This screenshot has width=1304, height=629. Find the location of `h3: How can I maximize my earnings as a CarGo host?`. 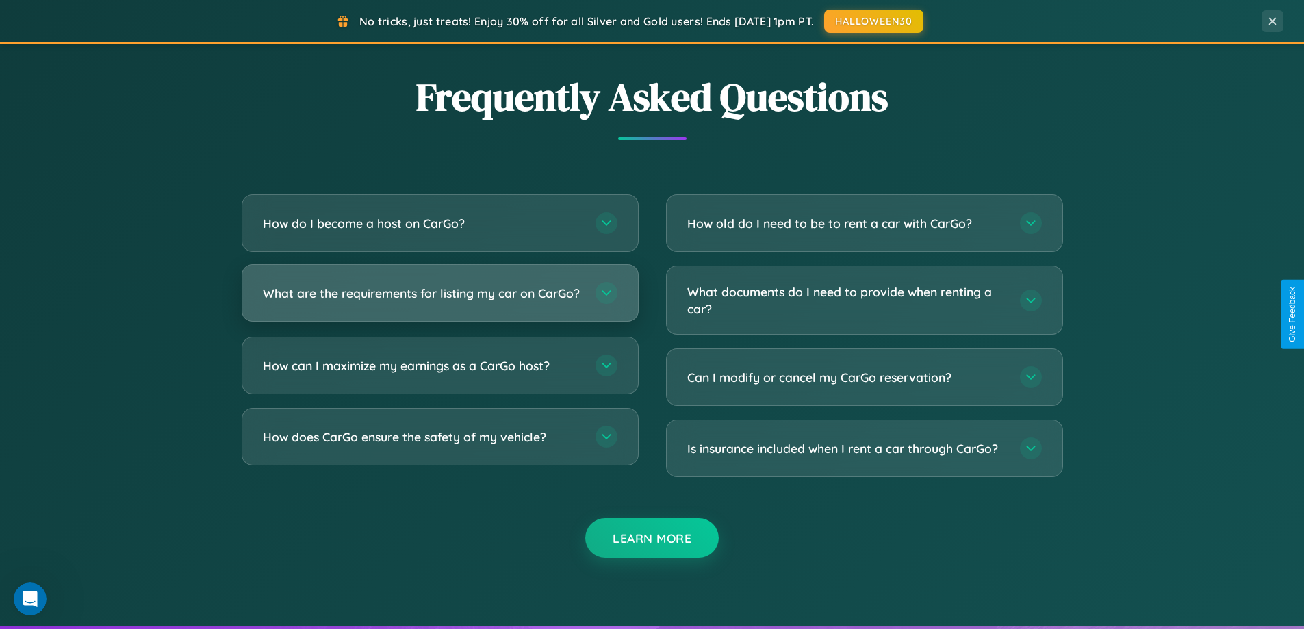

h3: How can I maximize my earnings as a CarGo host? is located at coordinates (422, 366).